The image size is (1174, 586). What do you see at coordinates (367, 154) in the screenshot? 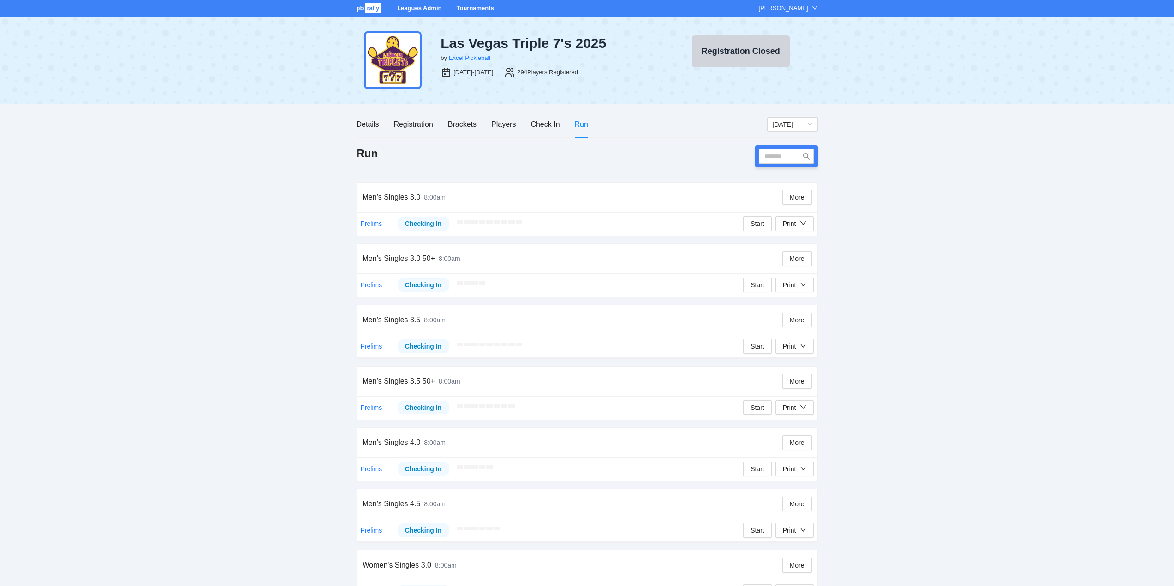
I see `h1: Run` at bounding box center [367, 154].